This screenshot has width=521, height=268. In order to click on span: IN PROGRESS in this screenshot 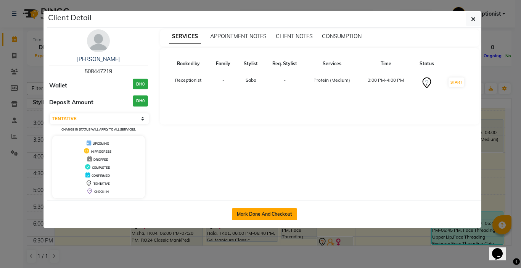, I will do `click(101, 151)`.